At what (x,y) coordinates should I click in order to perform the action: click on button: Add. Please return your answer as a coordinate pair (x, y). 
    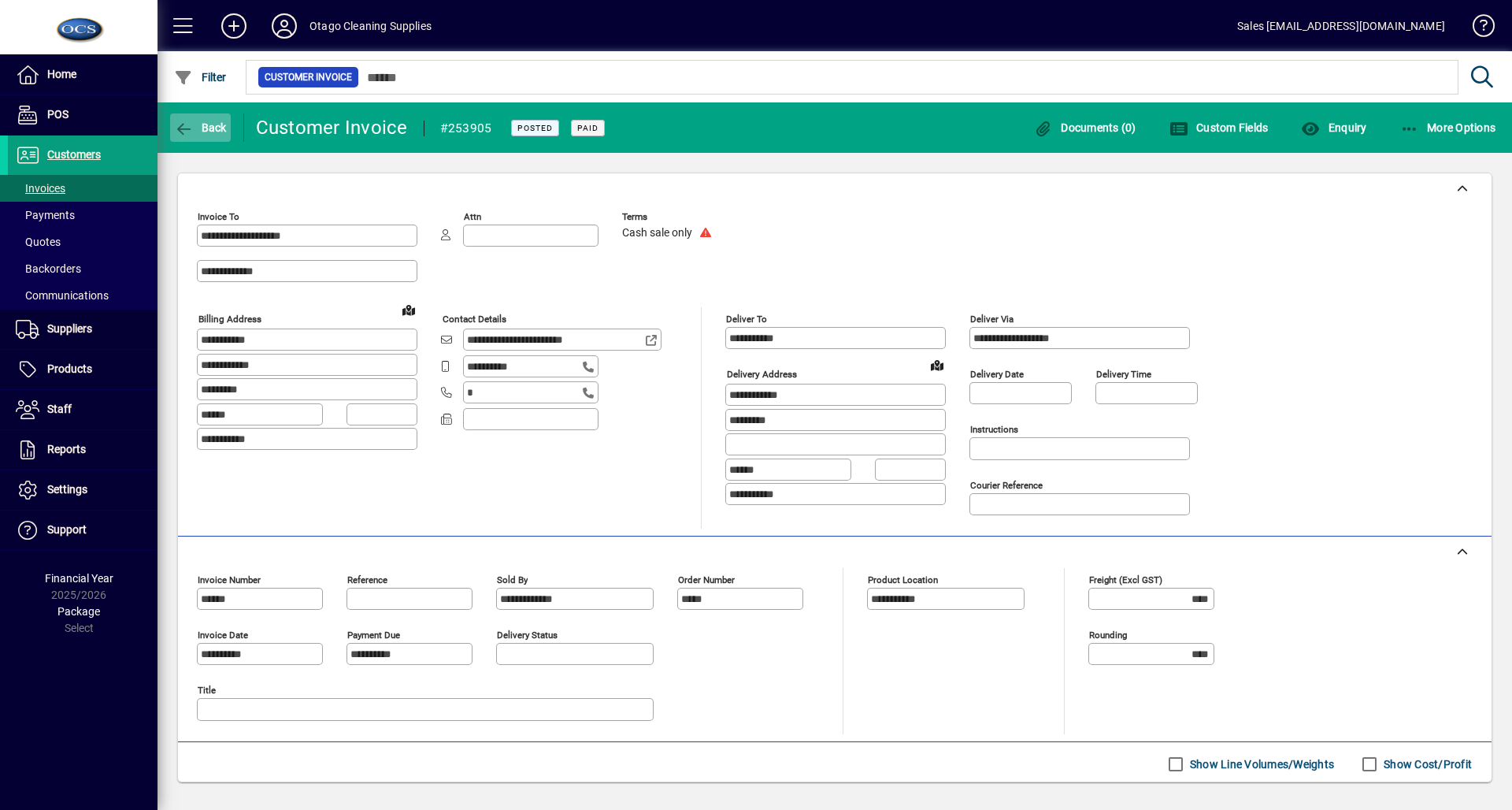
    Looking at the image, I should click on (234, 26).